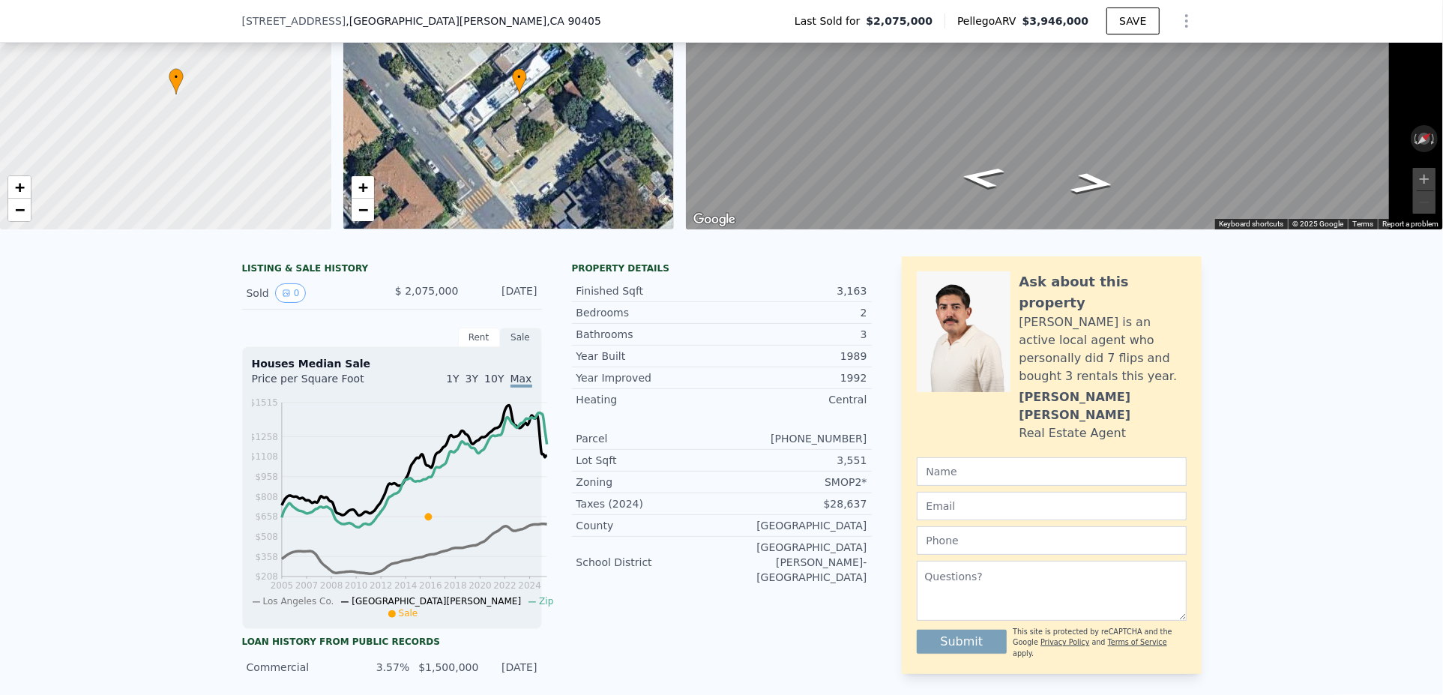  Describe the element at coordinates (795, 482) in the screenshot. I see `div: SMOP2*` at that location.